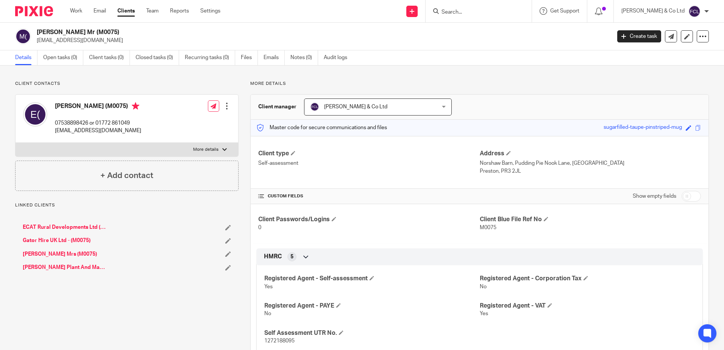 The width and height of the screenshot is (724, 350). What do you see at coordinates (274, 58) in the screenshot?
I see `a: Emails` at bounding box center [274, 58].